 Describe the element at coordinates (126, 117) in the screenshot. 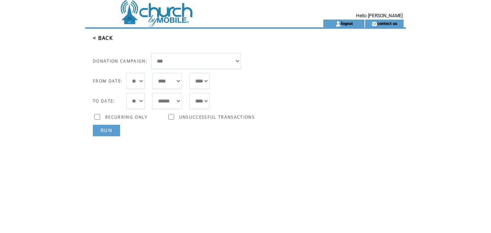

I see `span: RECURRING ONLY` at that location.